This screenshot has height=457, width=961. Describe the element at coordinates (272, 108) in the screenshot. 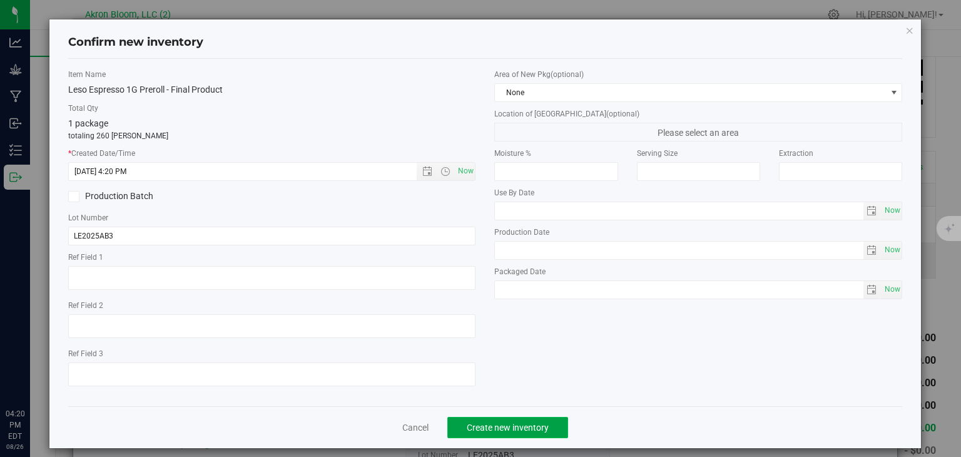

I see `label: Total Qty` at that location.